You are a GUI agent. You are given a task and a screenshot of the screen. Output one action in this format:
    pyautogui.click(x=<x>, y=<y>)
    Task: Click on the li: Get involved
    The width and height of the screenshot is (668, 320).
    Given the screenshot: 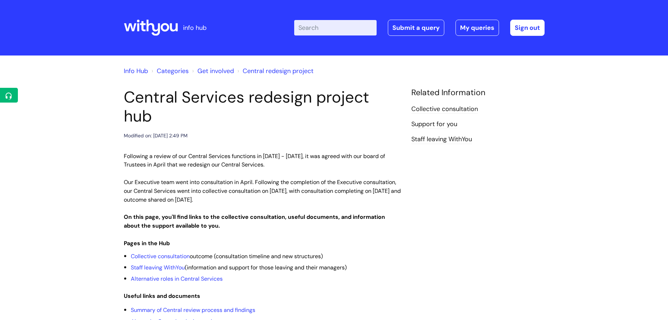 What is the action you would take?
    pyautogui.click(x=212, y=71)
    